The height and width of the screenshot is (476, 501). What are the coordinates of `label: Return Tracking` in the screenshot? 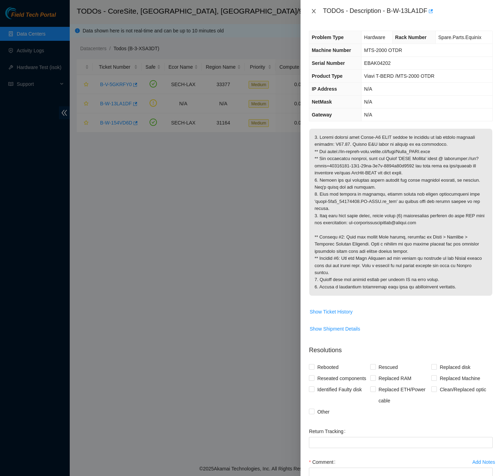 It's located at (328, 431).